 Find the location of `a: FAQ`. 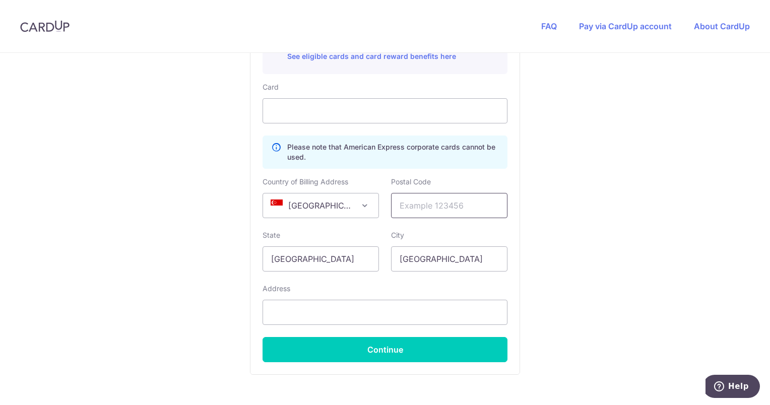

a: FAQ is located at coordinates (549, 26).